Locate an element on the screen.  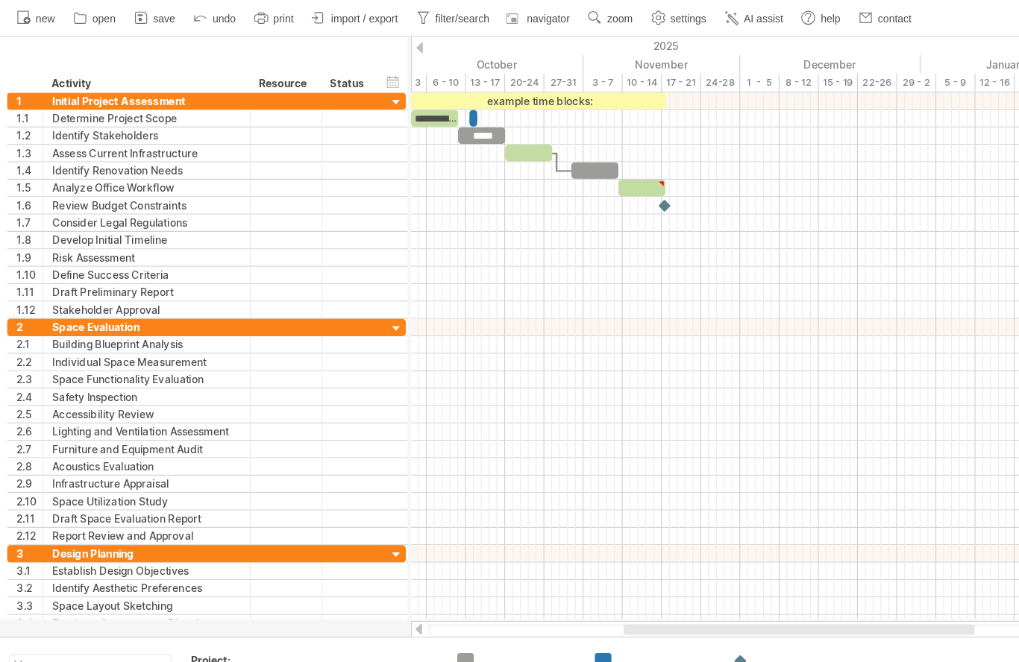
a: help is located at coordinates (703, 36).